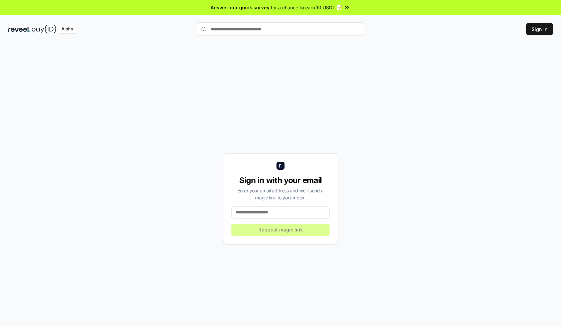  I want to click on div: Enter your email address and we’ll send a magic link to your inbox., so click(281, 194).